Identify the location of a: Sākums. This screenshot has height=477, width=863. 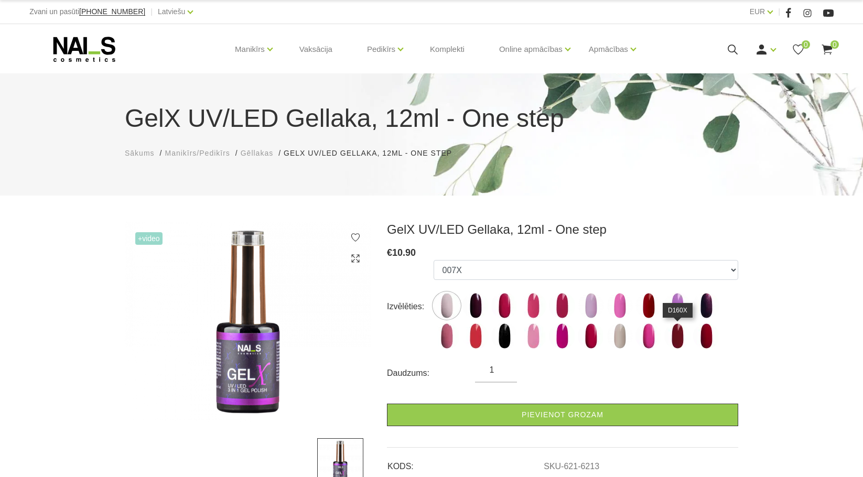
(139, 153).